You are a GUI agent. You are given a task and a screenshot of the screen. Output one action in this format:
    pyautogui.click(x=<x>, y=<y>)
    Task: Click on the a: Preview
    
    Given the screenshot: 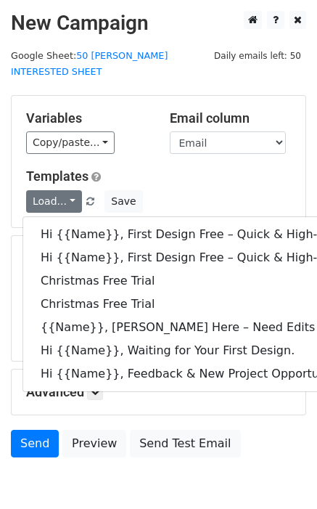 What is the action you would take?
    pyautogui.click(x=94, y=443)
    